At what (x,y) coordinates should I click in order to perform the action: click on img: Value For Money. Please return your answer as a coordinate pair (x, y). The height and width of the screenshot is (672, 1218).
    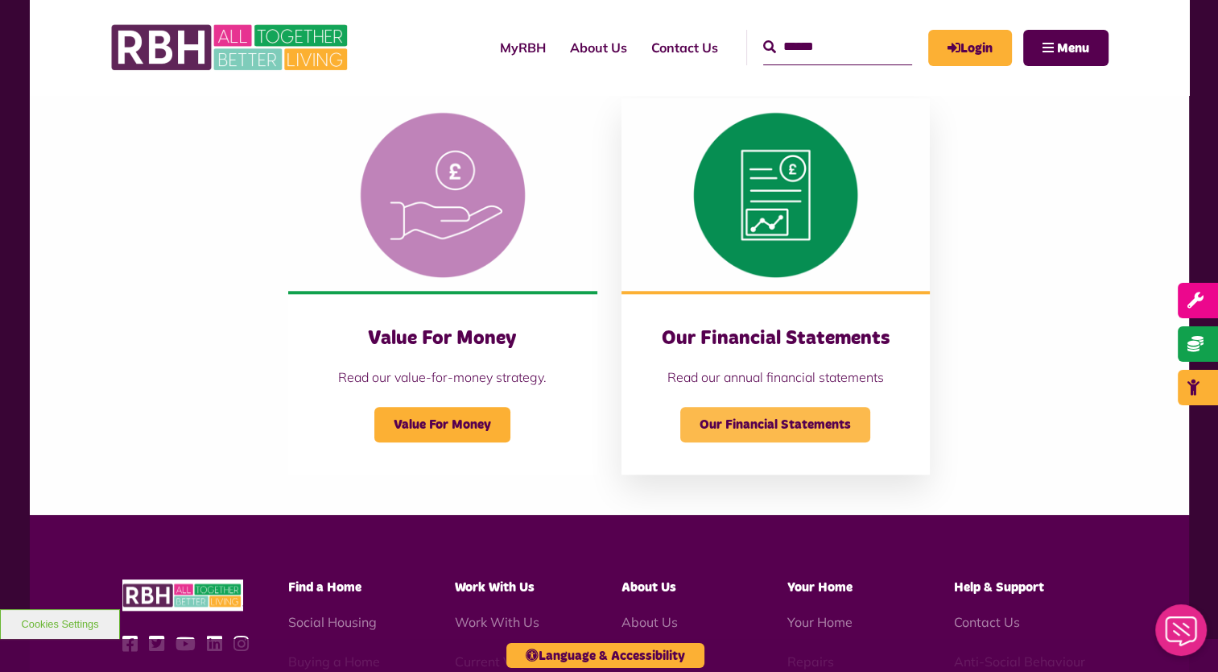
    Looking at the image, I should click on (442, 195).